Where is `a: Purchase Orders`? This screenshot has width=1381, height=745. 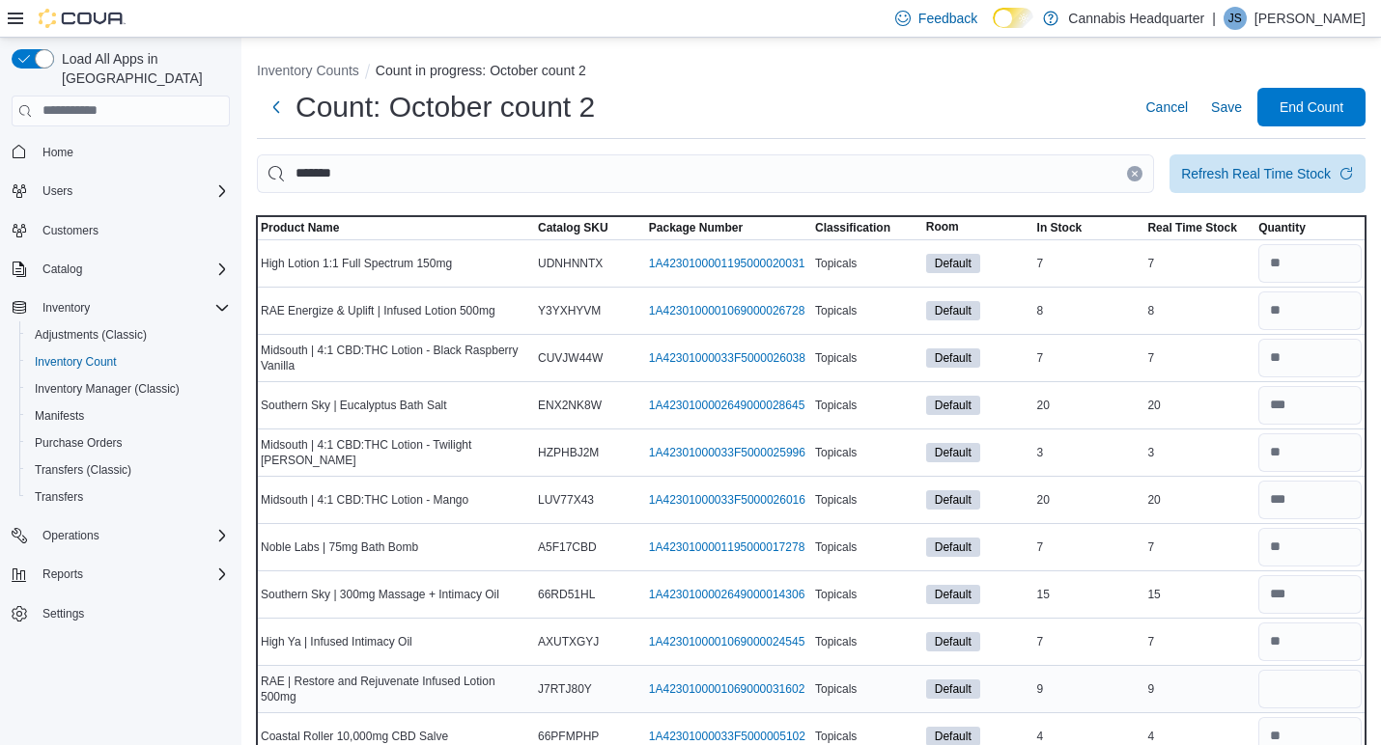
a: Purchase Orders is located at coordinates (78, 443).